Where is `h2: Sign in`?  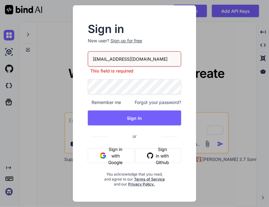
h2: Sign in is located at coordinates (135, 29).